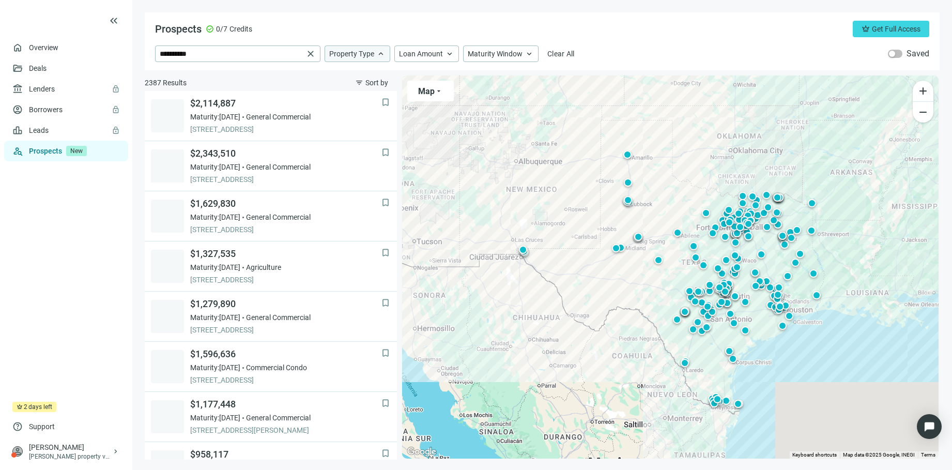 This screenshot has height=470, width=952. What do you see at coordinates (114, 21) in the screenshot?
I see `button: keyboard_double_arrow_left` at bounding box center [114, 21].